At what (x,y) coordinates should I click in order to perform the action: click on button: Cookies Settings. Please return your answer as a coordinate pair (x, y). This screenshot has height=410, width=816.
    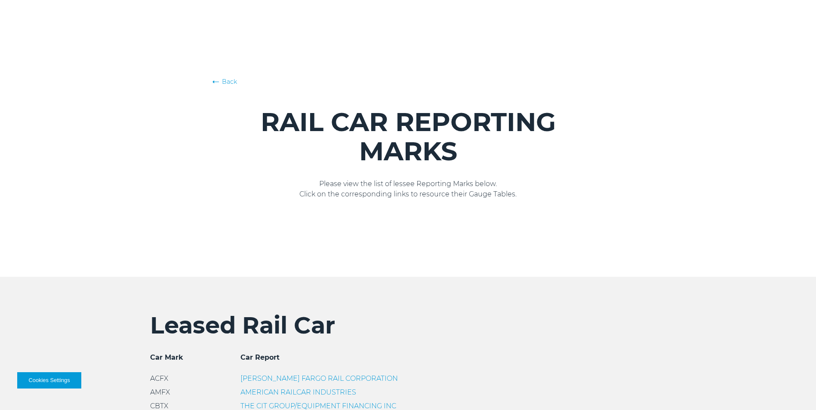
    Looking at the image, I should click on (49, 381).